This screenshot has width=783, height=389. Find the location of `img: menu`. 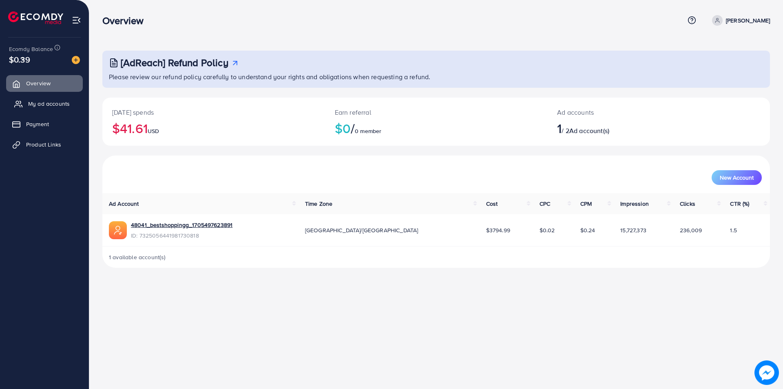

img: menu is located at coordinates (76, 20).